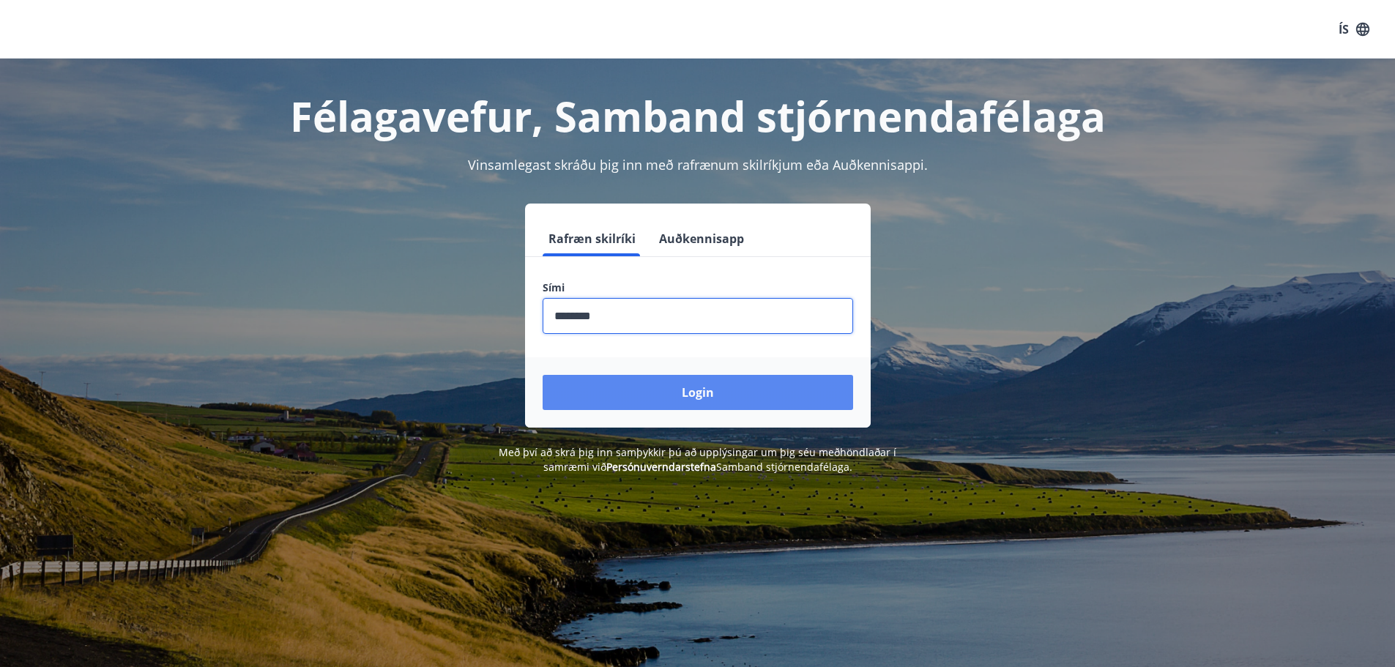  What do you see at coordinates (697, 459) in the screenshot?
I see `span: Með því að skrá þig inn samþykkir þú að upplýsingar um þig séu meðhöndlaðar í samræmi við Samband...` at bounding box center [697, 459].